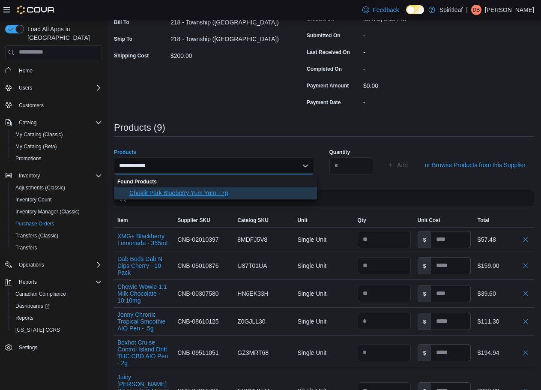 The height and width of the screenshot is (390, 541). What do you see at coordinates (302, 220) in the screenshot?
I see `span: Unit` at bounding box center [302, 220].